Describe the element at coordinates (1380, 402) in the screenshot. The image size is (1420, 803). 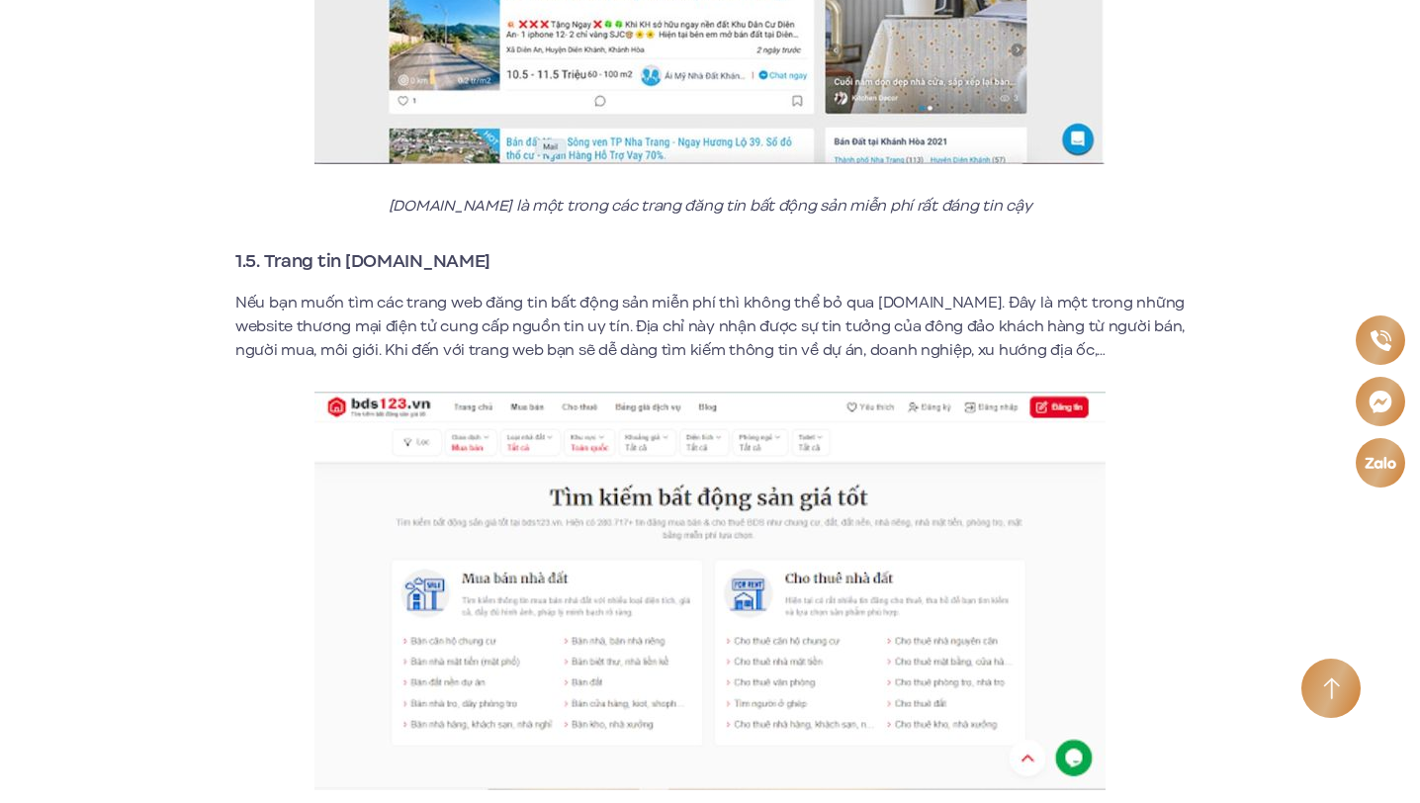
I see `img: Messenger icon` at that location.